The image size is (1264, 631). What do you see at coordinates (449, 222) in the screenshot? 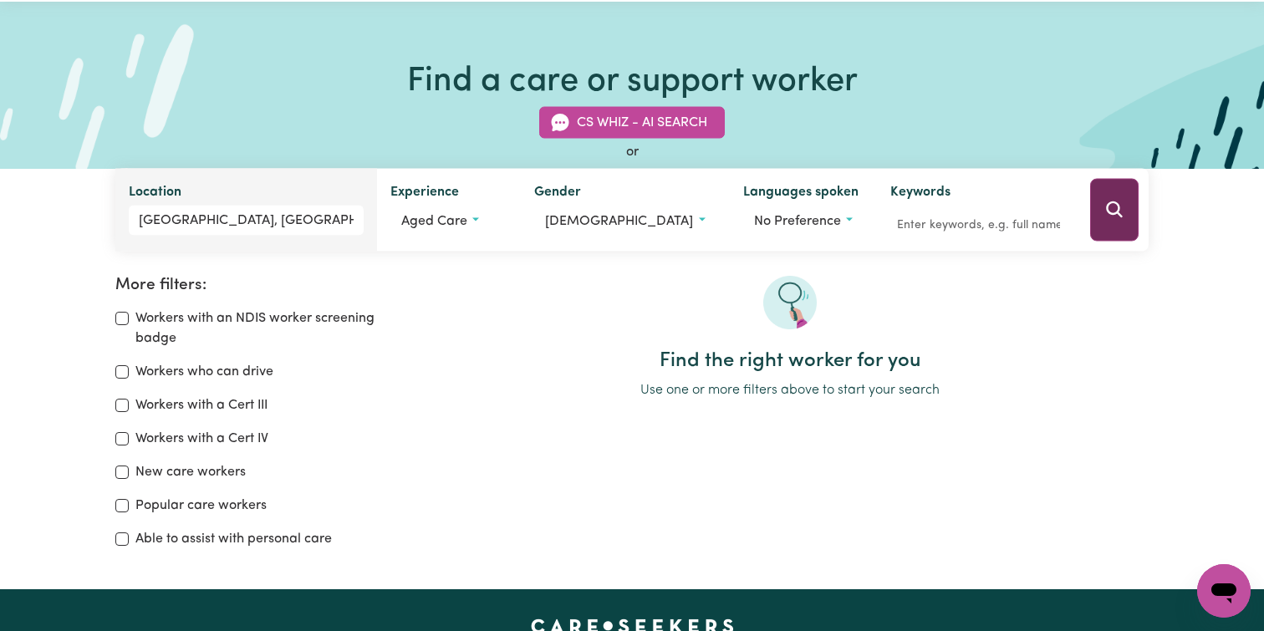
I see `button: Worker experience options` at bounding box center [449, 222].